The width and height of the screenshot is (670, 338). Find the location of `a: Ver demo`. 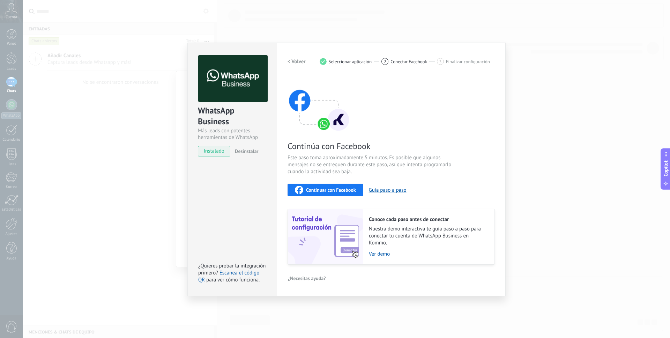

a: Ver demo is located at coordinates (428, 254).